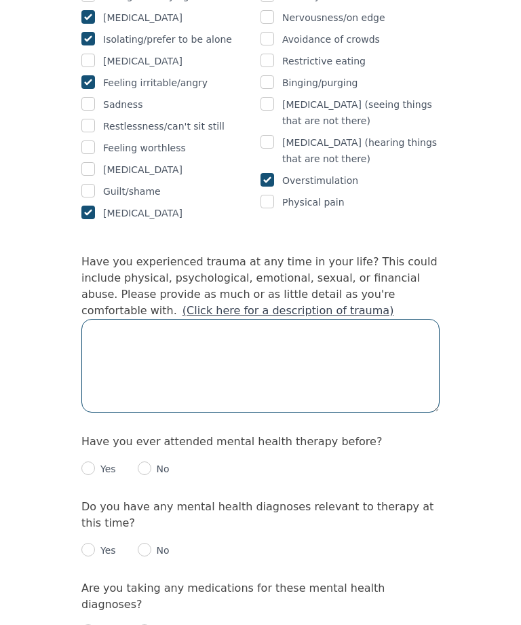 This screenshot has width=521, height=625. What do you see at coordinates (313, 202) in the screenshot?
I see `p: Physical pain` at bounding box center [313, 202].